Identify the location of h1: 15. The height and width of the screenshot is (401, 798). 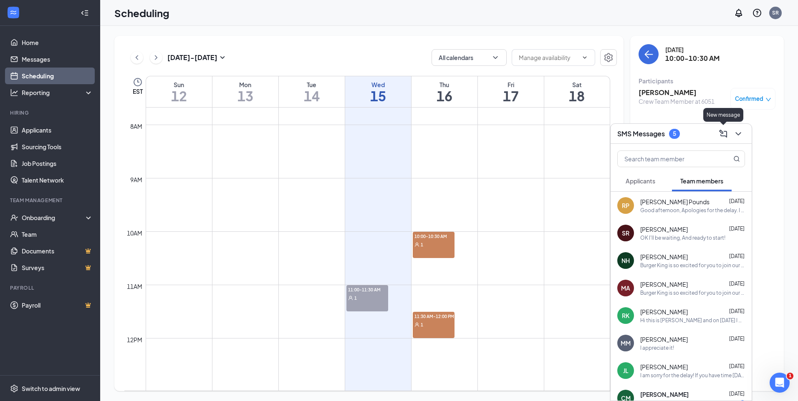
(378, 96).